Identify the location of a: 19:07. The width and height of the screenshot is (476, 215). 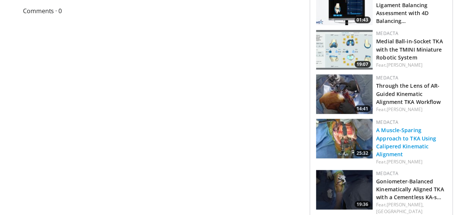
(345, 50).